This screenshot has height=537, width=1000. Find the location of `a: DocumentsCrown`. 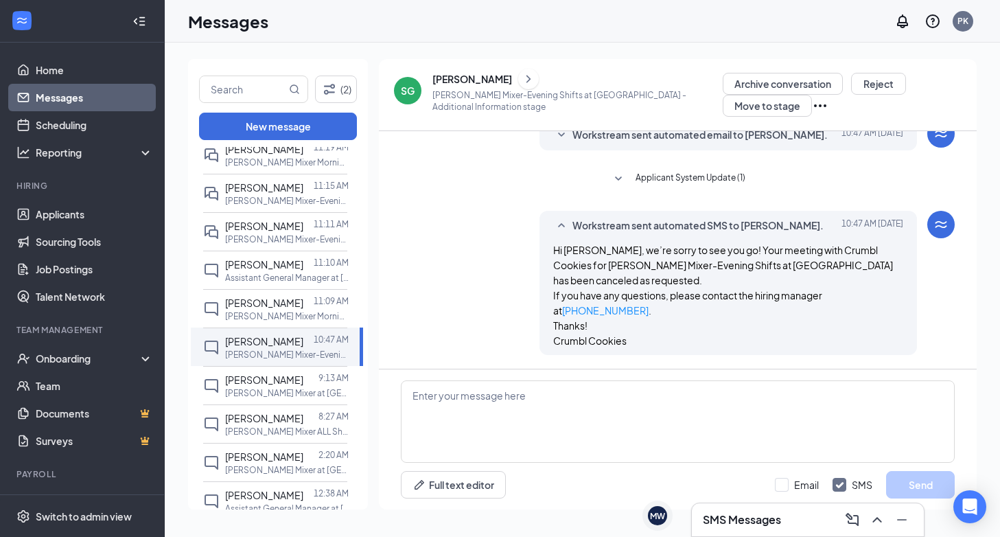

a: DocumentsCrown is located at coordinates (94, 413).